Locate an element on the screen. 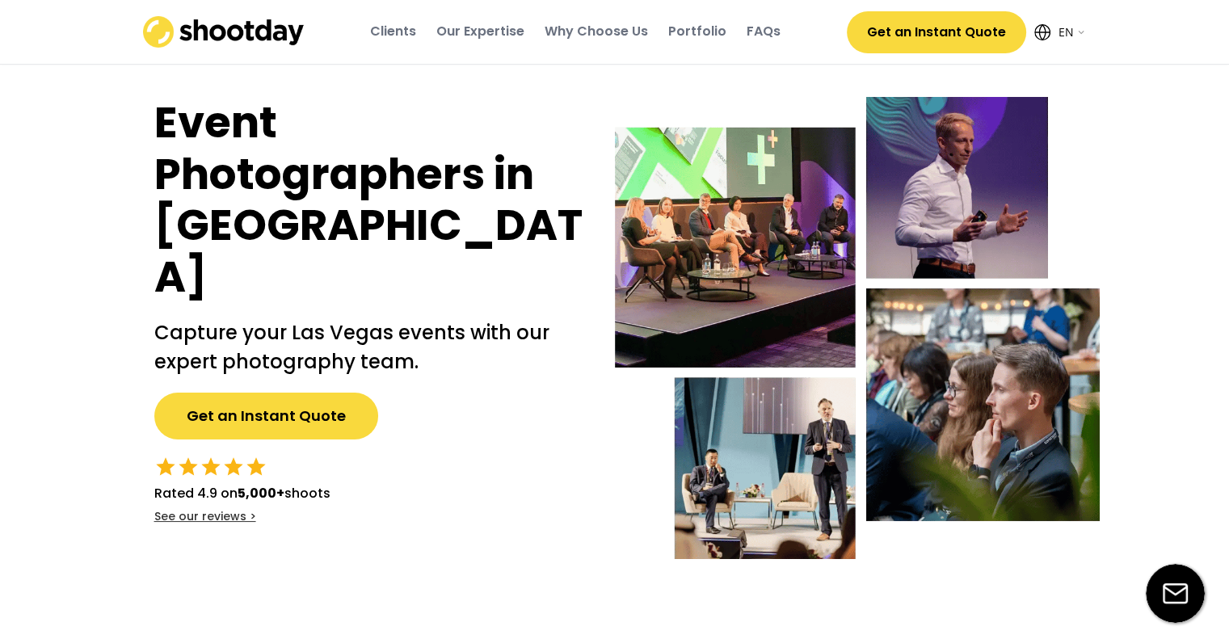 Image resolution: width=1229 pixels, height=639 pixels. strong: 5,000+ is located at coordinates (261, 493).